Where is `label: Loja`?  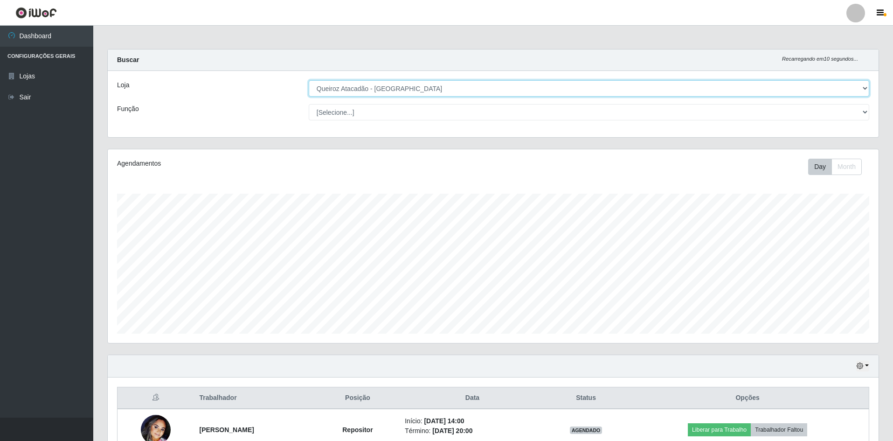
label: Loja is located at coordinates (123, 85).